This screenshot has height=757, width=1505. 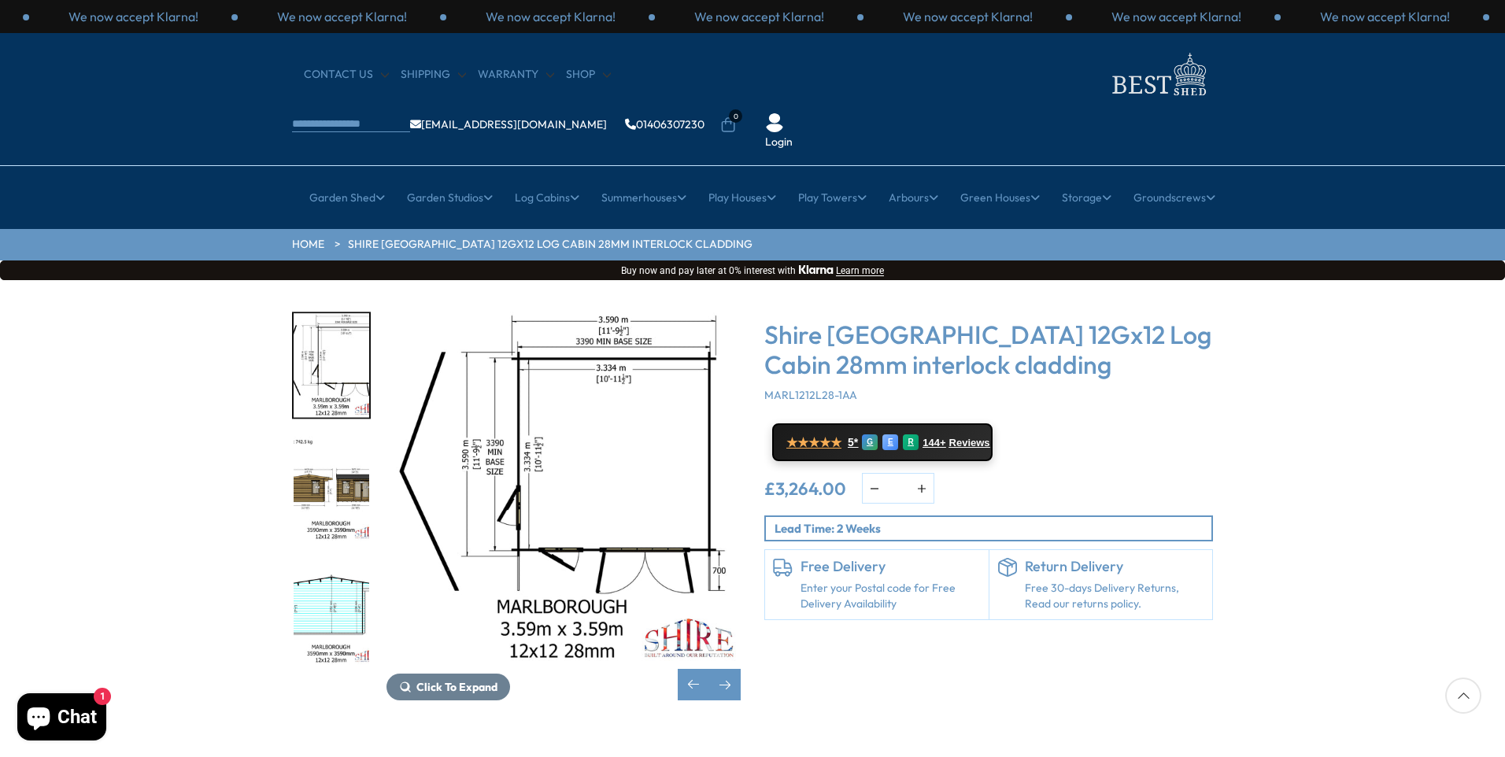 What do you see at coordinates (664, 124) in the screenshot?
I see `a: 01406307230` at bounding box center [664, 124].